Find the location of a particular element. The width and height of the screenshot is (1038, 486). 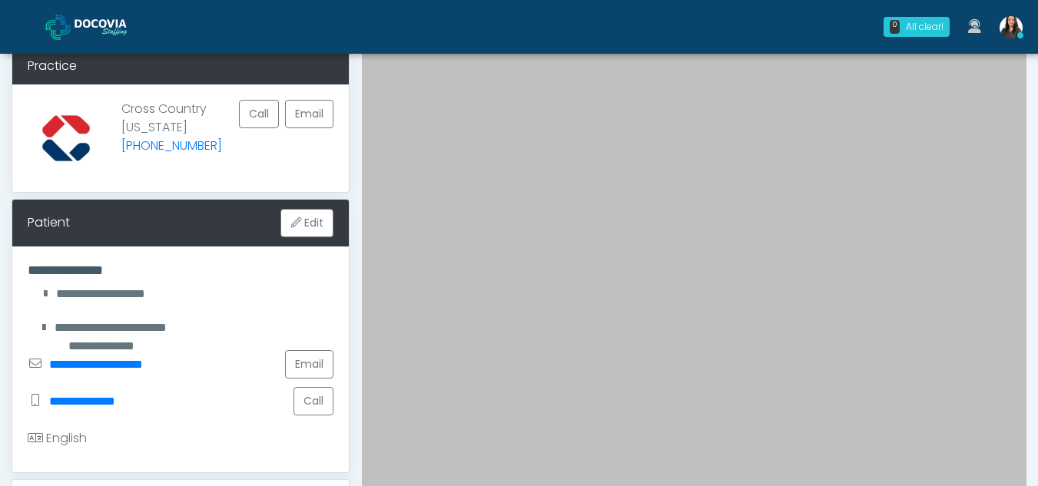

button: Open LiveChat chat widget is located at coordinates (35, 29).